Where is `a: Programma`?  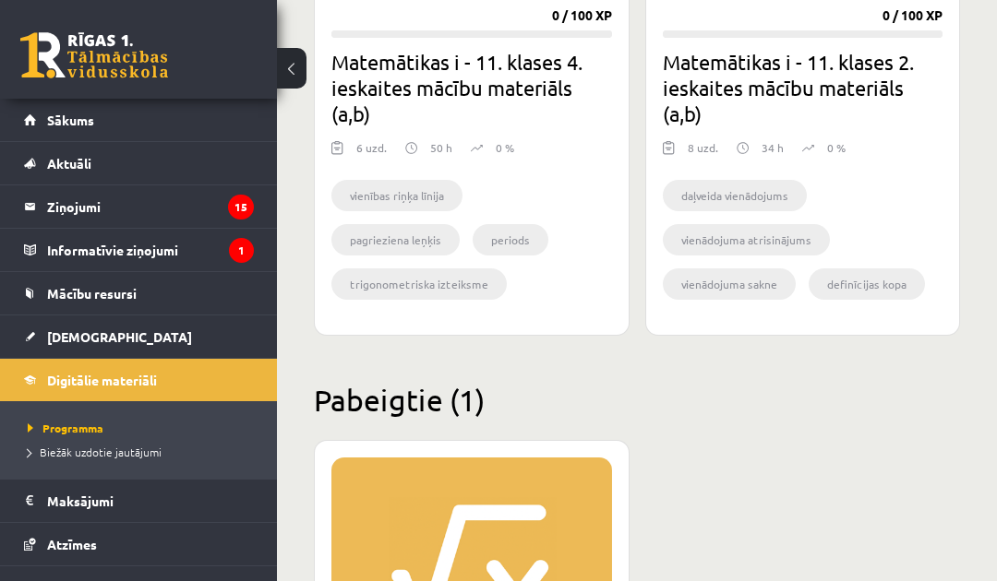
a: Programma is located at coordinates (143, 428).